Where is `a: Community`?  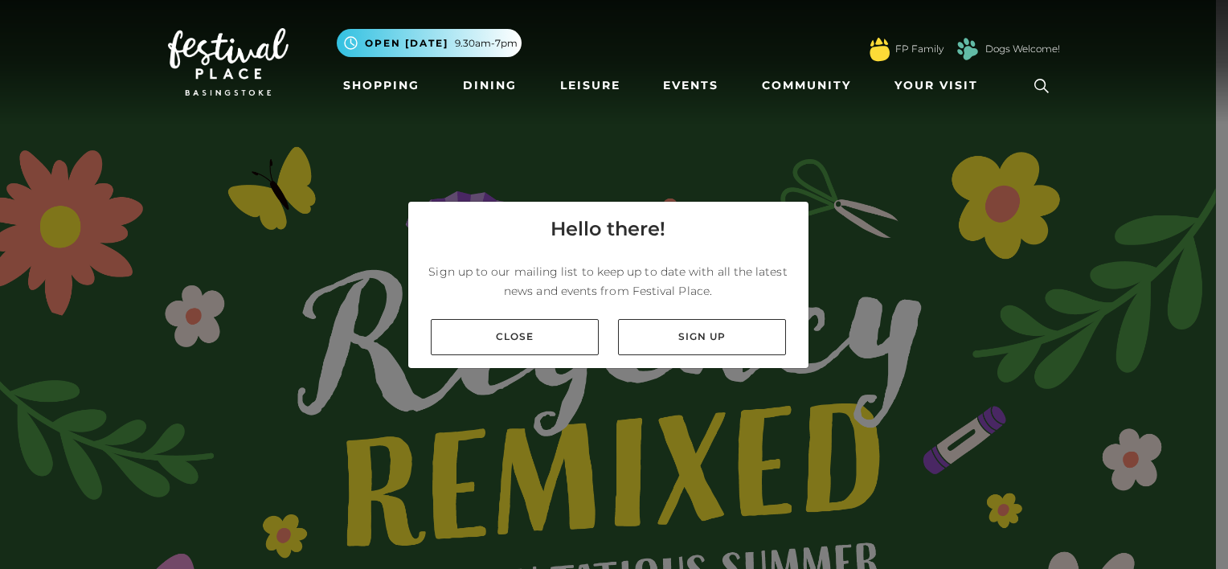
a: Community is located at coordinates (806, 85).